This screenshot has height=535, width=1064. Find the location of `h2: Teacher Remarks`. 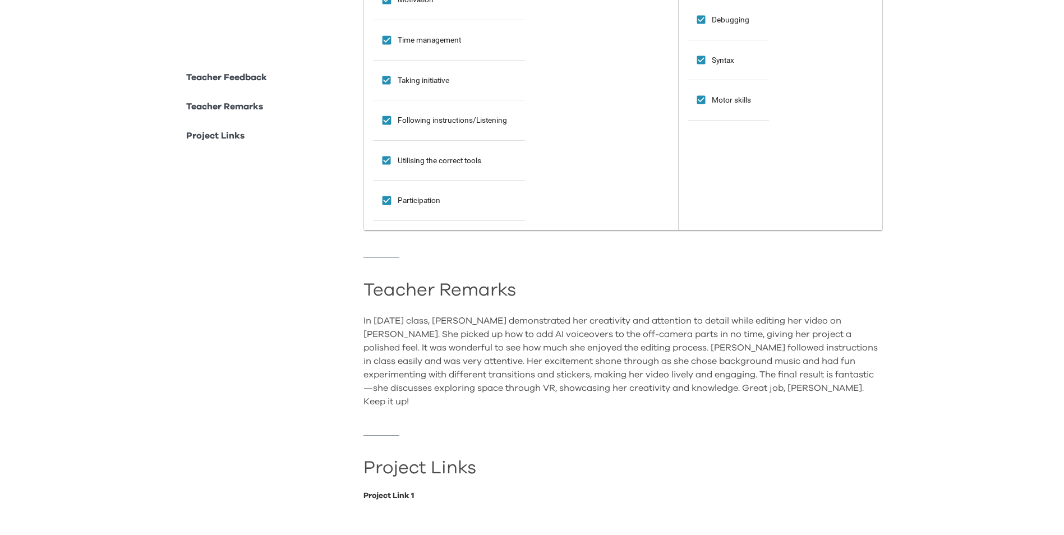

h2: Teacher Remarks is located at coordinates (623, 291).